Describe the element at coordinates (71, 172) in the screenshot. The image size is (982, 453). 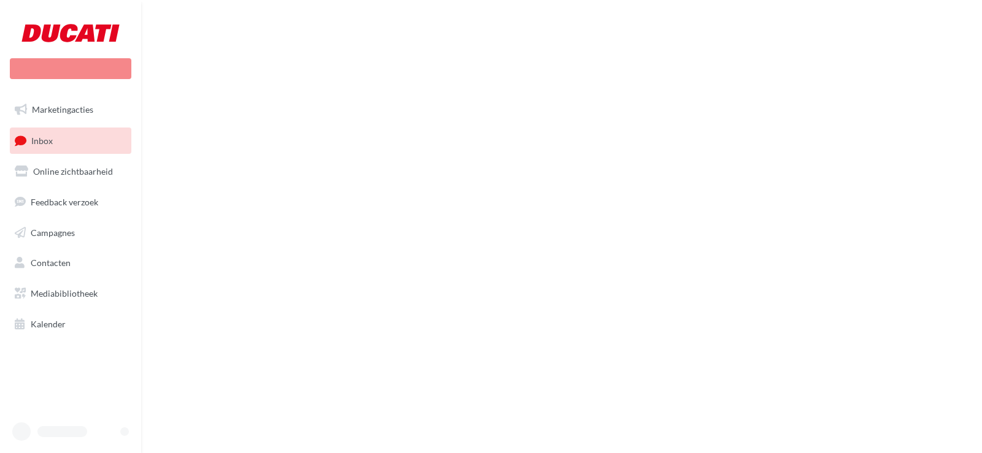
I see `a: Online zichtbaarheid` at that location.